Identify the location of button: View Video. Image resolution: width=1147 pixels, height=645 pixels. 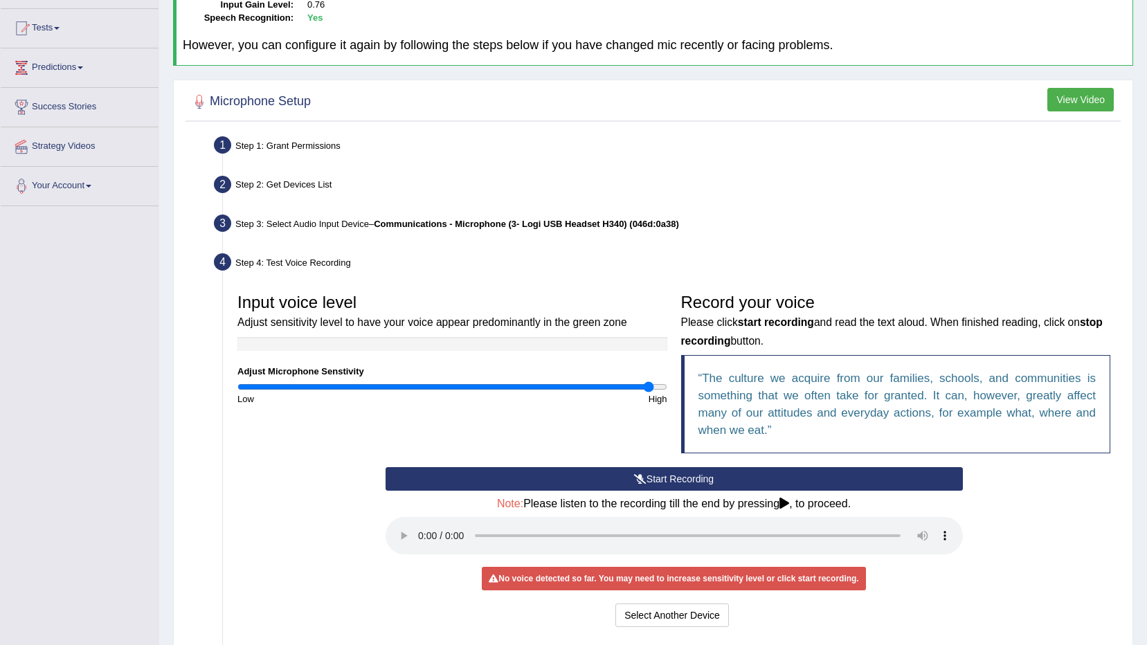
(1081, 100).